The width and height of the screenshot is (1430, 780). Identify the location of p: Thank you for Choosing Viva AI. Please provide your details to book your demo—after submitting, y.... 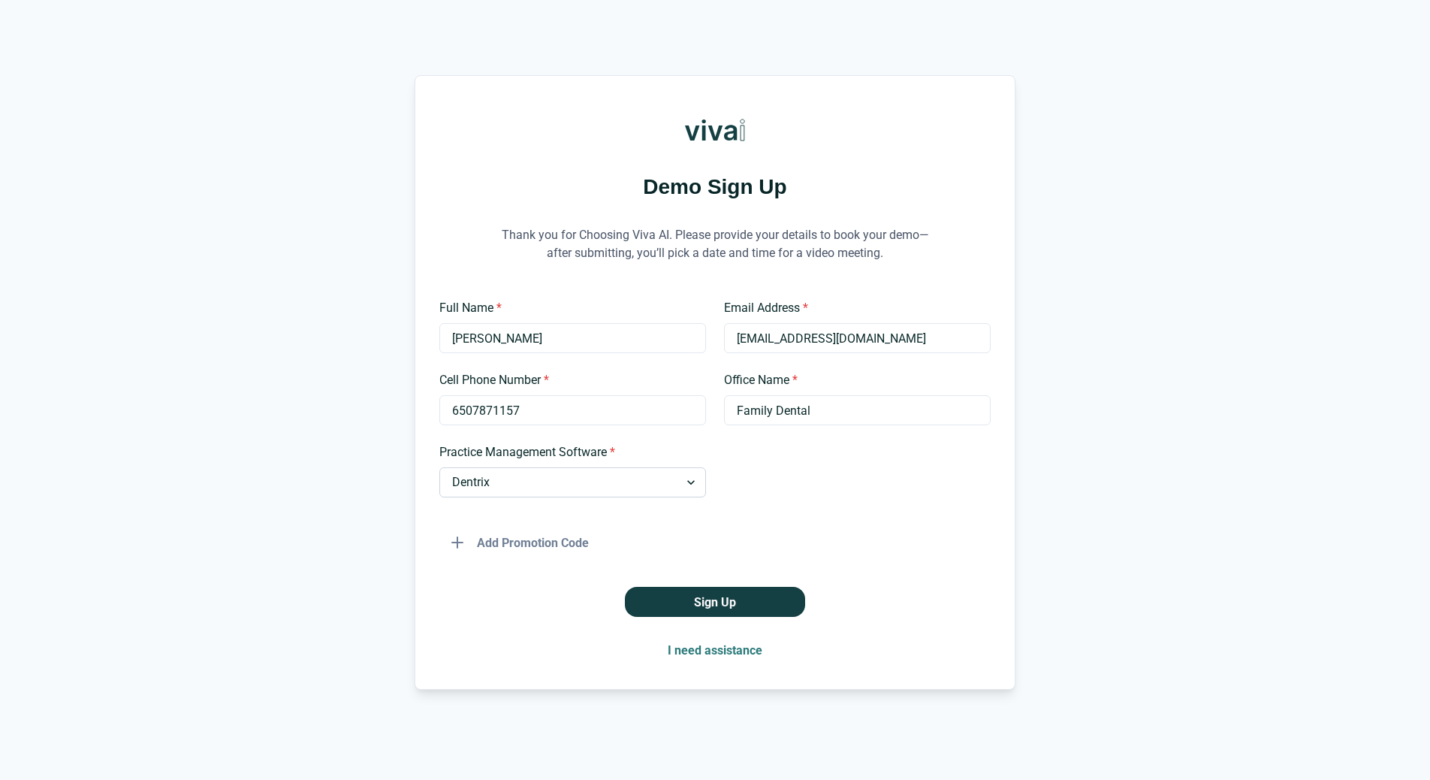
(715, 244).